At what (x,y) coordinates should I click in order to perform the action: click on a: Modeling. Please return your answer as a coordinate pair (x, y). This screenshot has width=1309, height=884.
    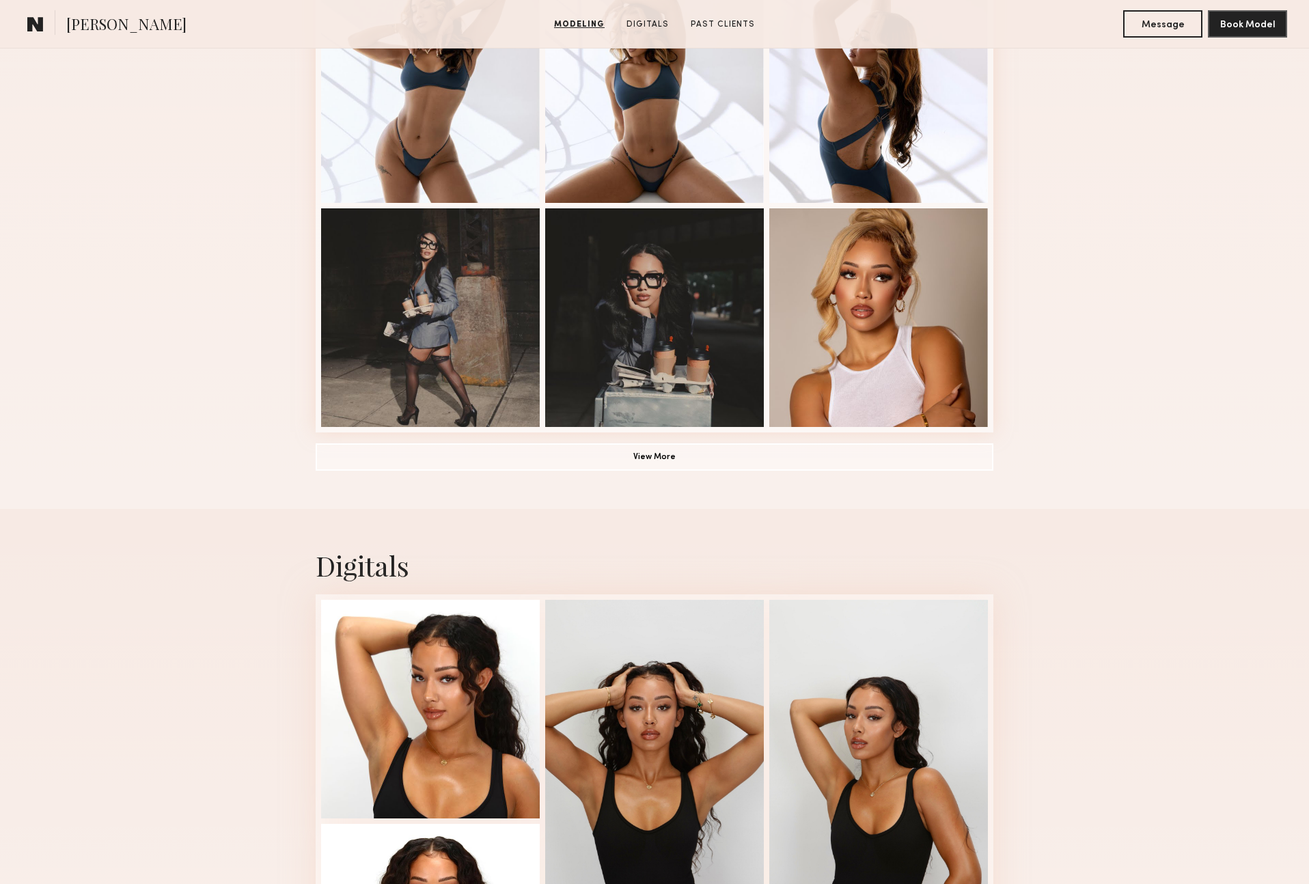
    Looking at the image, I should click on (579, 25).